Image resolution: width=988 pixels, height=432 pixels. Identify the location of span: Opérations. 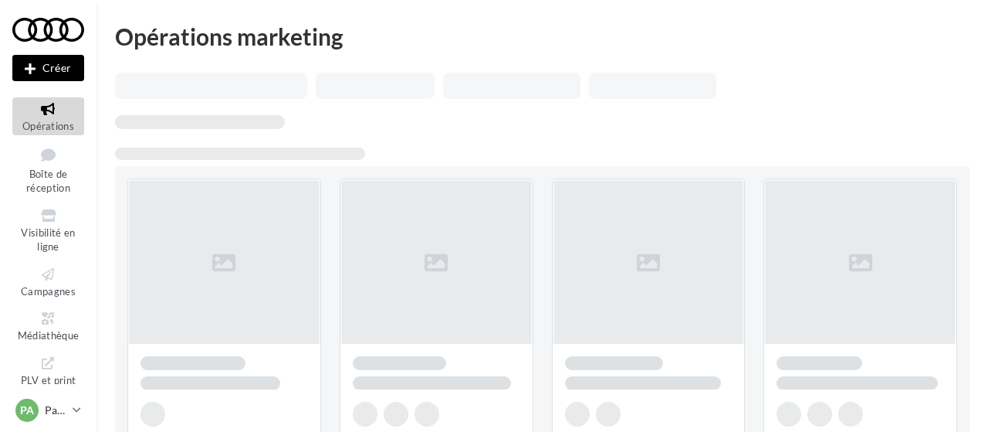
(48, 126).